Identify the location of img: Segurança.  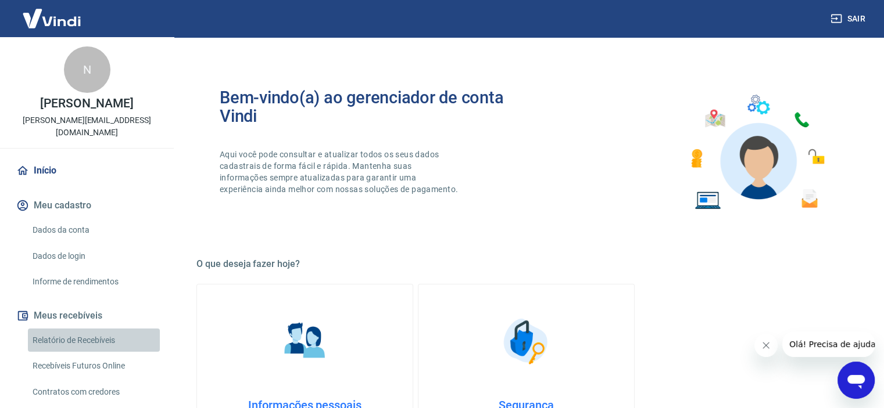
(526, 342).